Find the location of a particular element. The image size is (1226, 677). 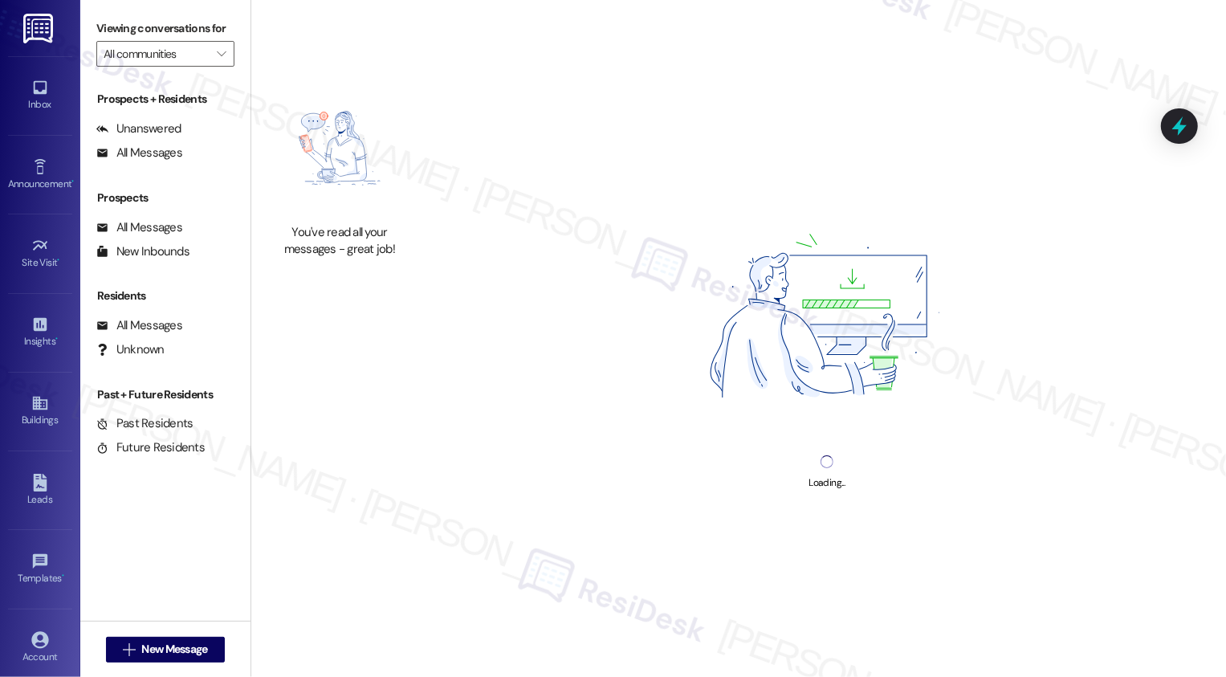

a: Site Visit • is located at coordinates (40, 254).